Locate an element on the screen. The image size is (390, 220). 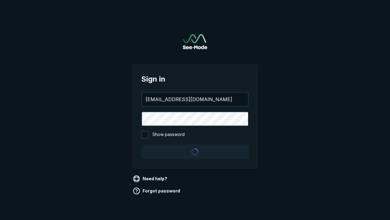
input: your@email.com is located at coordinates (195, 99).